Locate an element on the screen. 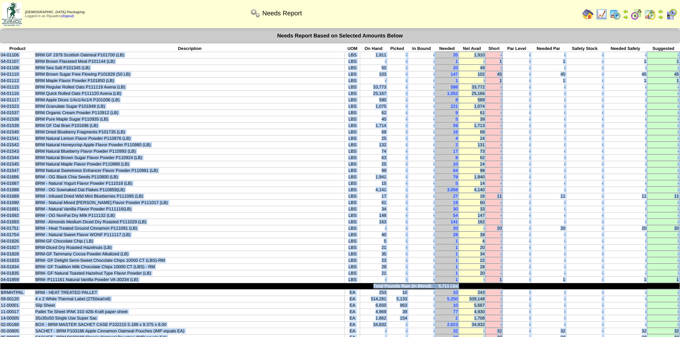 The height and width of the screenshot is (337, 680). td: 61 is located at coordinates (472, 113).